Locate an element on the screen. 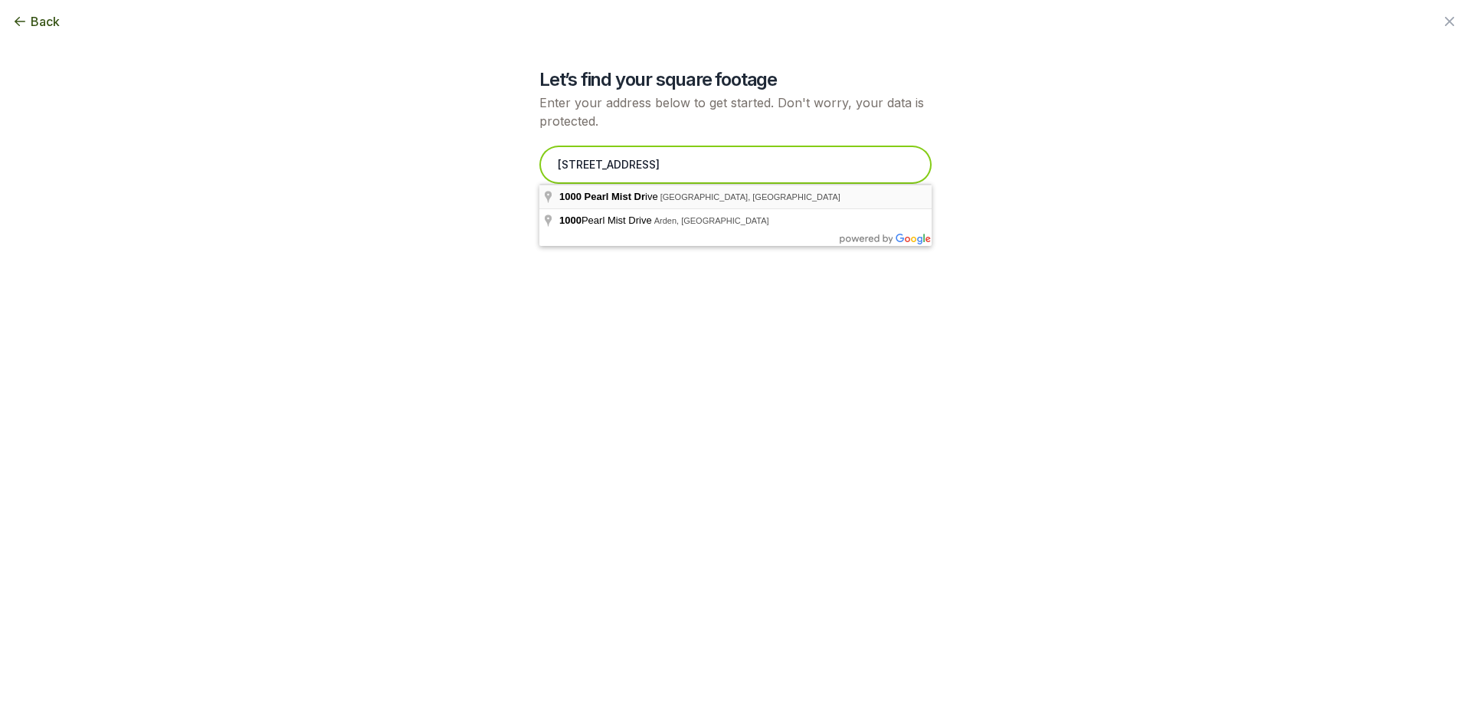 This screenshot has width=1471, height=724. input: Enter your address is located at coordinates (735, 165).